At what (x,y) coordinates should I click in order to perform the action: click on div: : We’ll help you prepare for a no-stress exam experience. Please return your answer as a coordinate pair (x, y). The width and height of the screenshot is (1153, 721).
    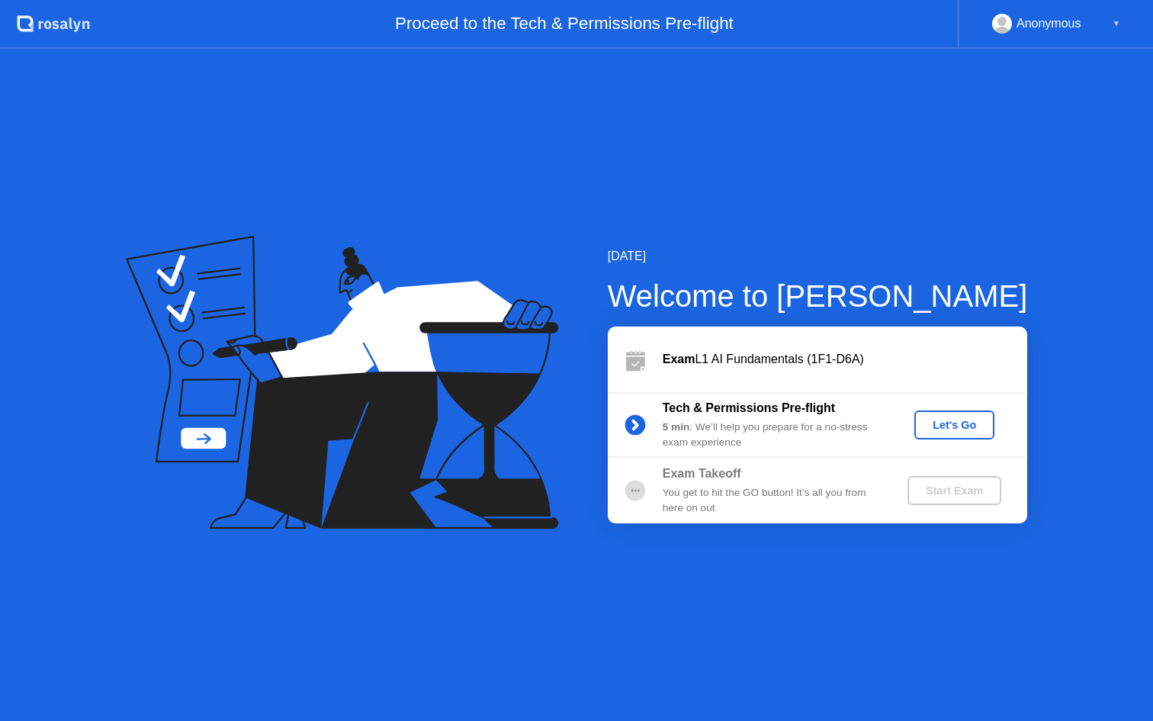
    Looking at the image, I should click on (773, 435).